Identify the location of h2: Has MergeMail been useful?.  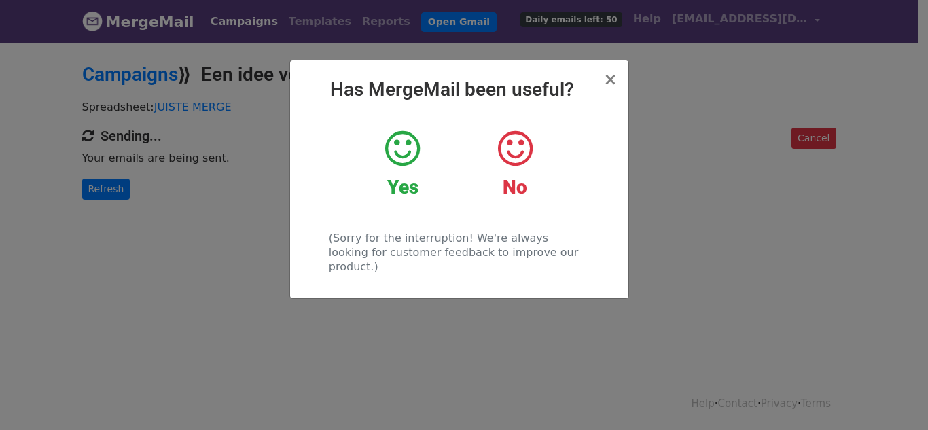
(459, 90).